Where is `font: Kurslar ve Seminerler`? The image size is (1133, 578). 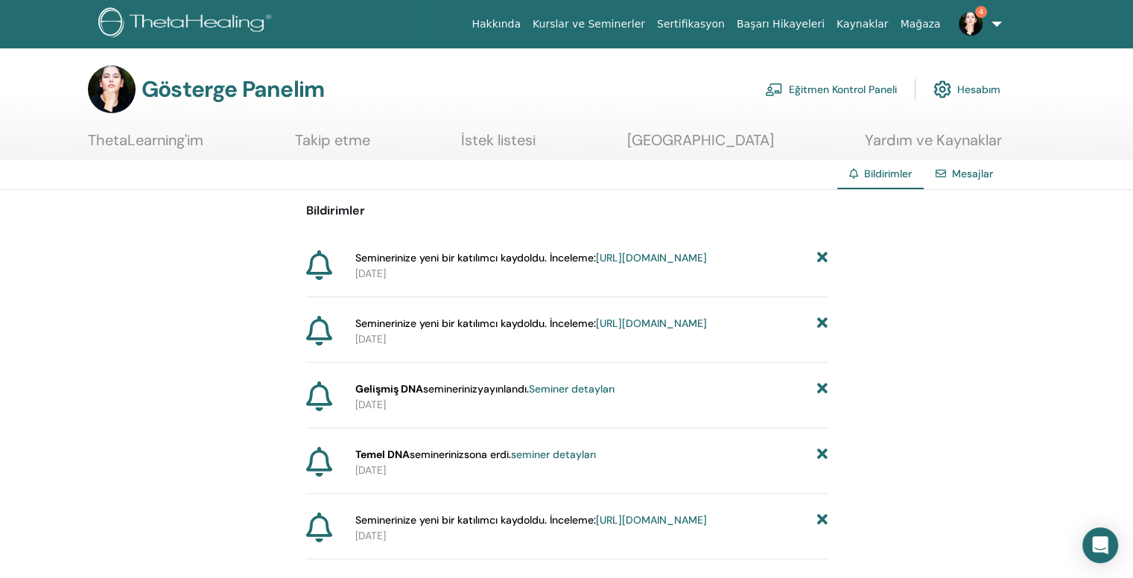
font: Kurslar ve Seminerler is located at coordinates (589, 24).